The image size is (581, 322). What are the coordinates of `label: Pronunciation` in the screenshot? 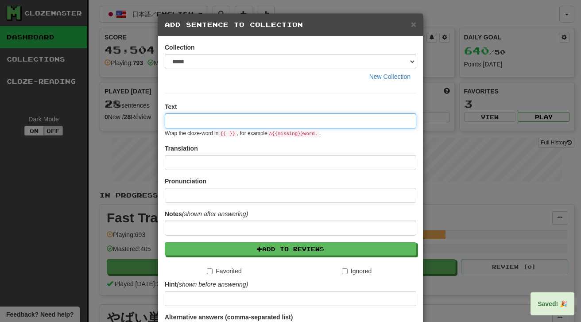 It's located at (185, 181).